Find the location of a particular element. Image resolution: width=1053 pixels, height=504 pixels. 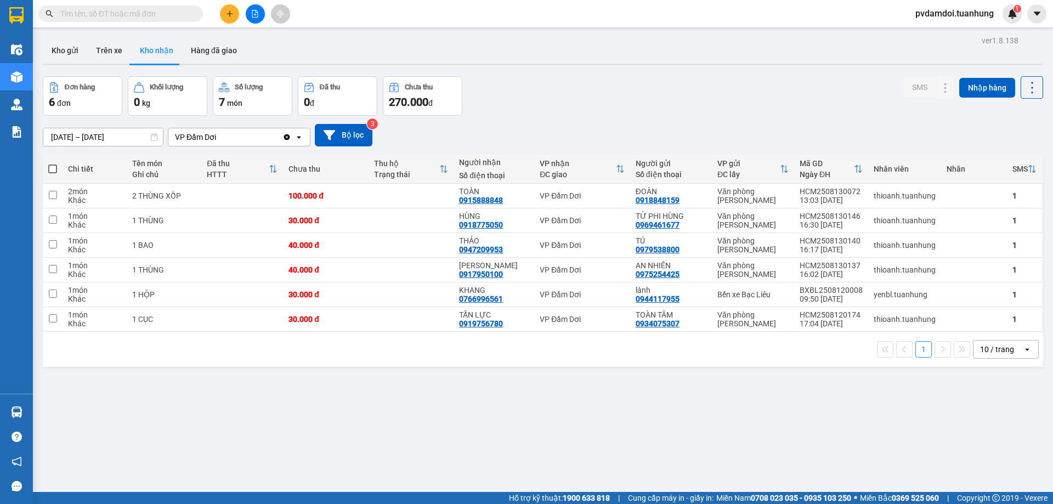

span: Miền Bắc is located at coordinates (899, 498).